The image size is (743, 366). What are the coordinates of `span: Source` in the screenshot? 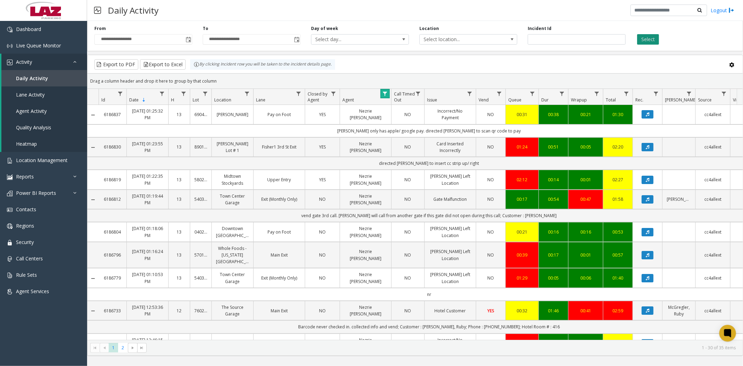 It's located at (704, 100).